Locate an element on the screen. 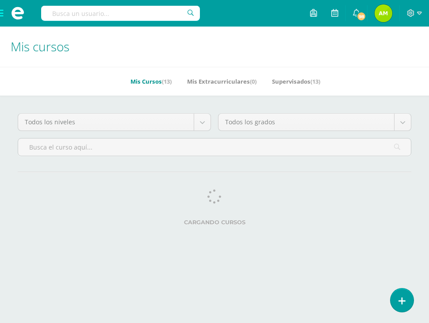 The width and height of the screenshot is (429, 323). a: Todos los niveles is located at coordinates (114, 122).